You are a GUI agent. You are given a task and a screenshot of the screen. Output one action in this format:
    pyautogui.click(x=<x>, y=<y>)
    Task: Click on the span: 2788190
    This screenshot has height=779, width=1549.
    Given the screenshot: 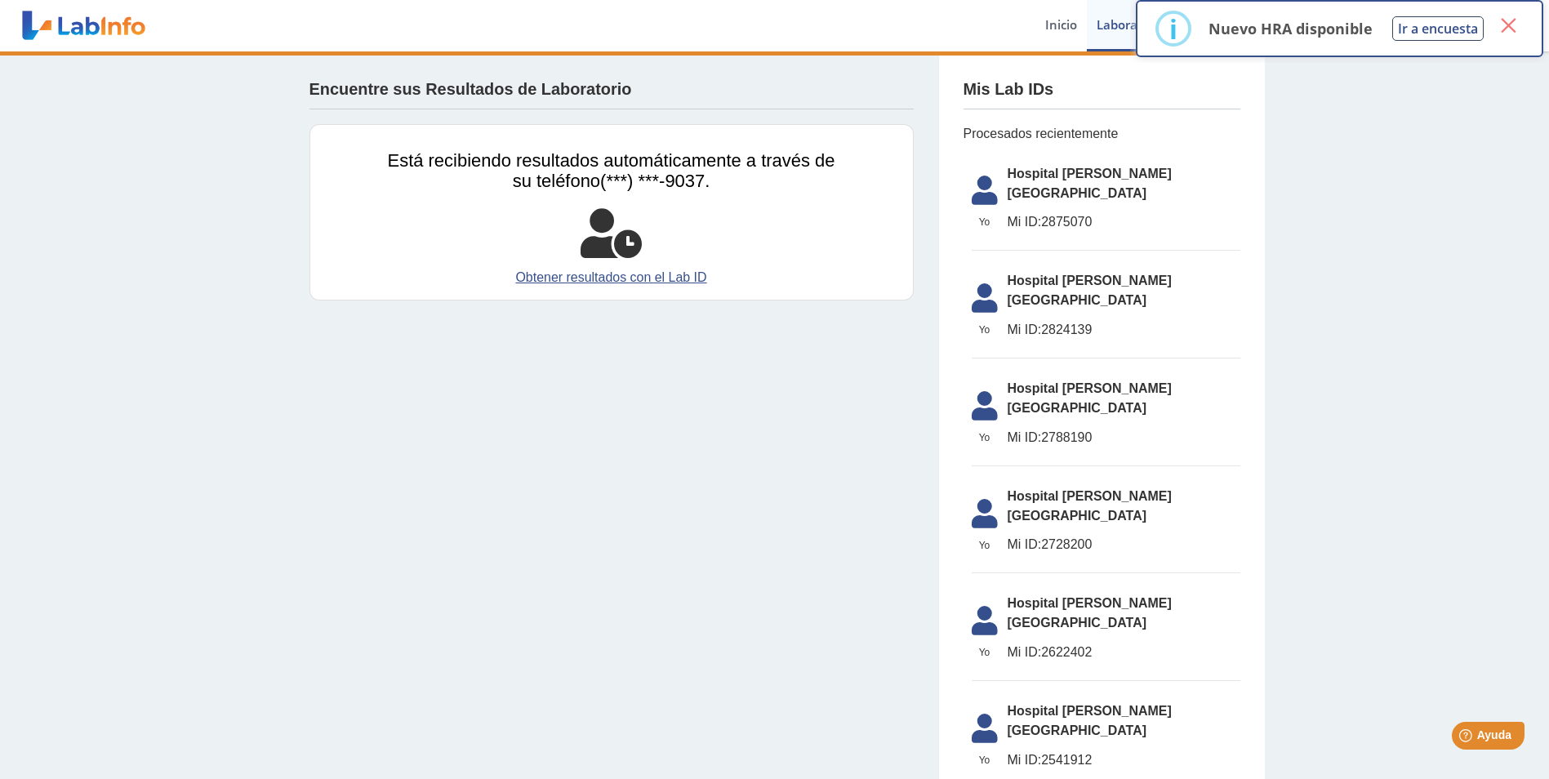 What is the action you would take?
    pyautogui.click(x=1124, y=438)
    